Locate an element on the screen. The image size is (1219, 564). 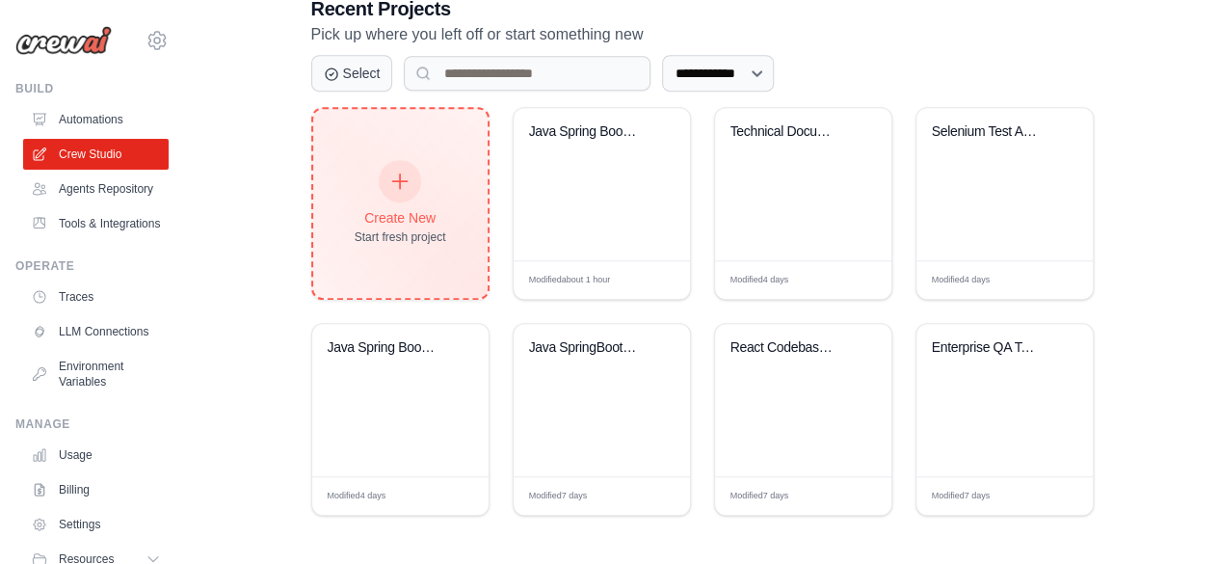
a: Tools & Integrations is located at coordinates (95, 224).